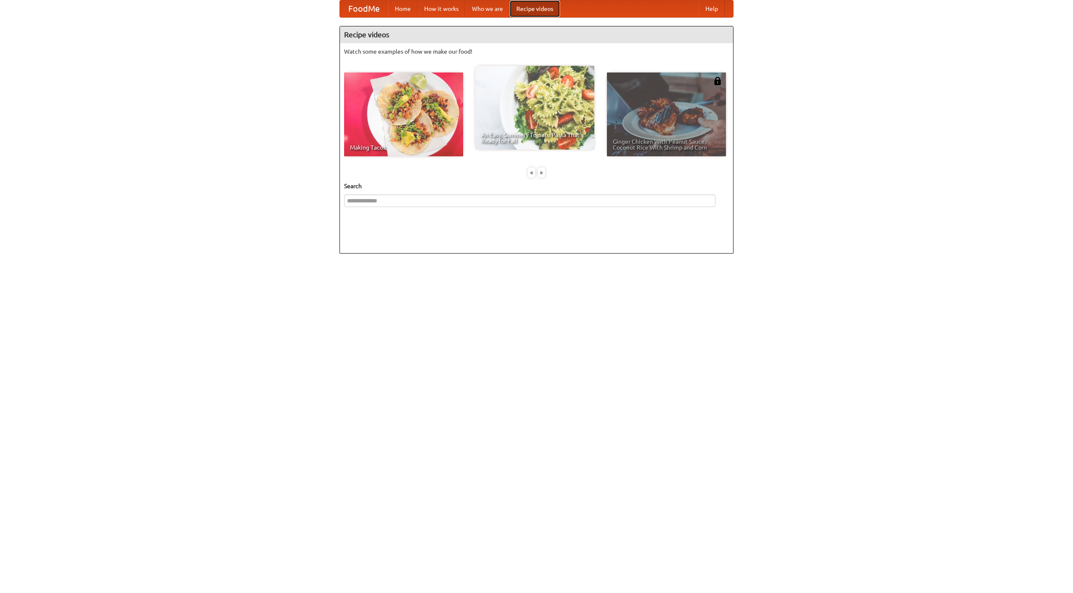 The height and width of the screenshot is (593, 1073). Describe the element at coordinates (441, 9) in the screenshot. I see `a: How it works` at that location.